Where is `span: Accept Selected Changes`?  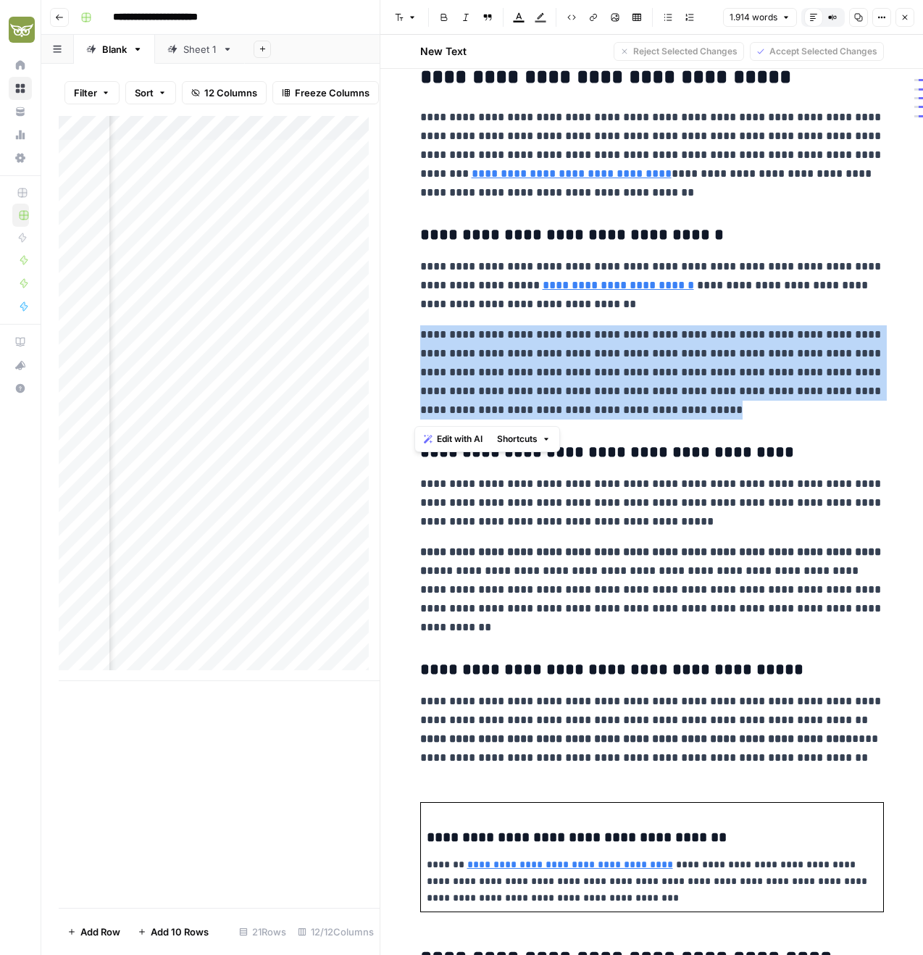 span: Accept Selected Changes is located at coordinates (823, 51).